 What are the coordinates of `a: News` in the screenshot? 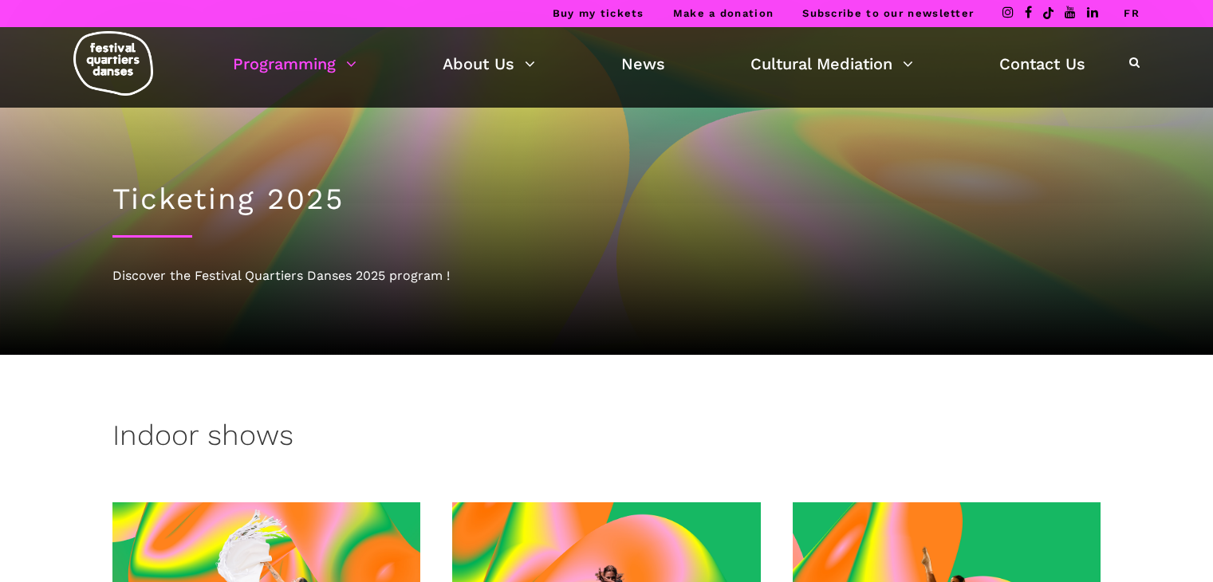 It's located at (643, 64).